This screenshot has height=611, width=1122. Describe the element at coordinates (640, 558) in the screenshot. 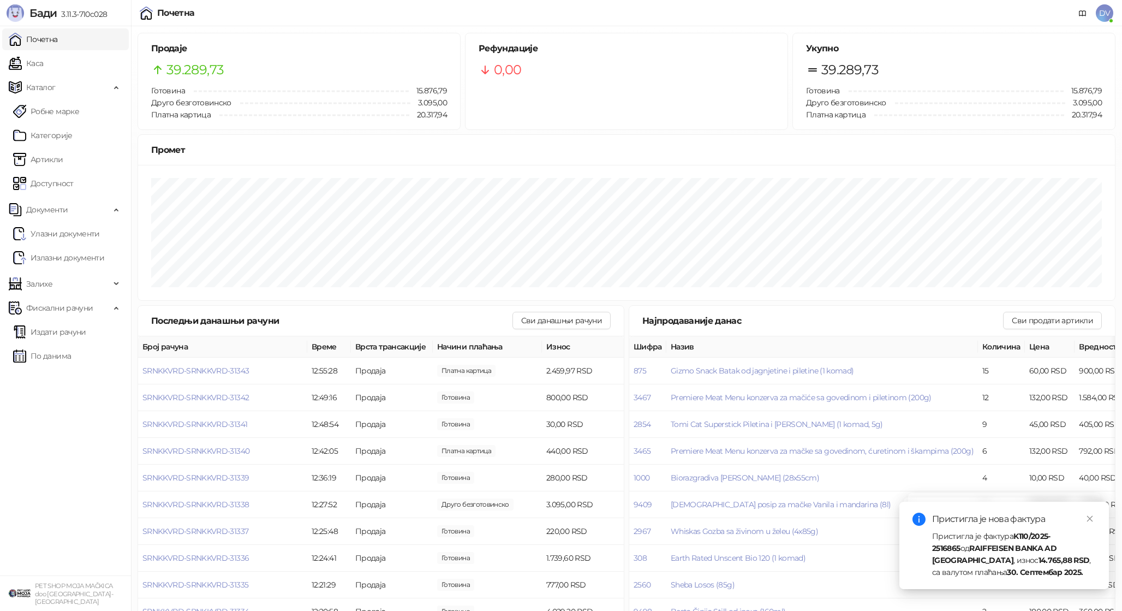

I see `button: 308` at that location.